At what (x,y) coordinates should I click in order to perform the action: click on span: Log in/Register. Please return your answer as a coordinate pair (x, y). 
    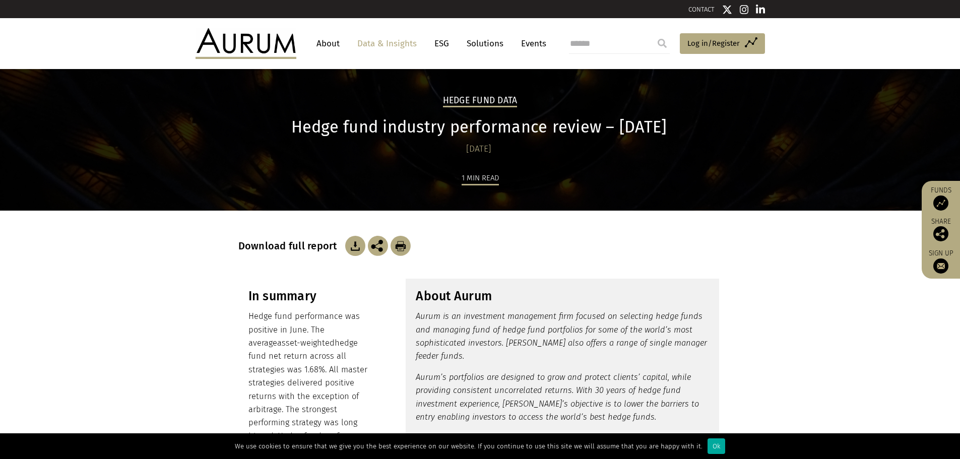
    Looking at the image, I should click on (713, 43).